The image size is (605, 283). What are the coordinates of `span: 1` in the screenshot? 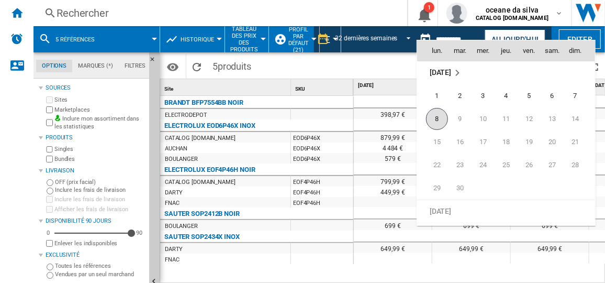 It's located at (437, 96).